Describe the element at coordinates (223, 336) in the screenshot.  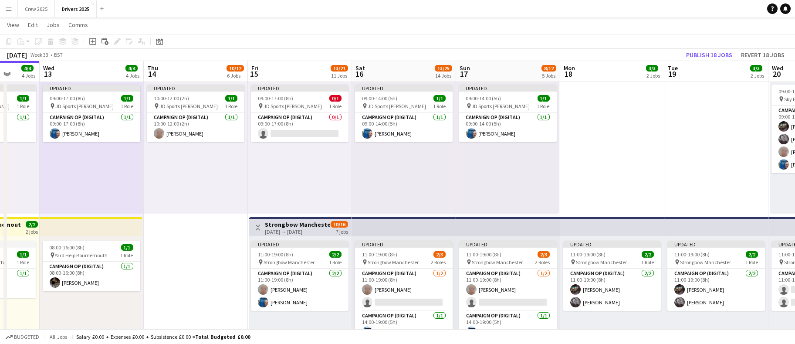
I see `span: Total Budgeted £0.00` at that location.